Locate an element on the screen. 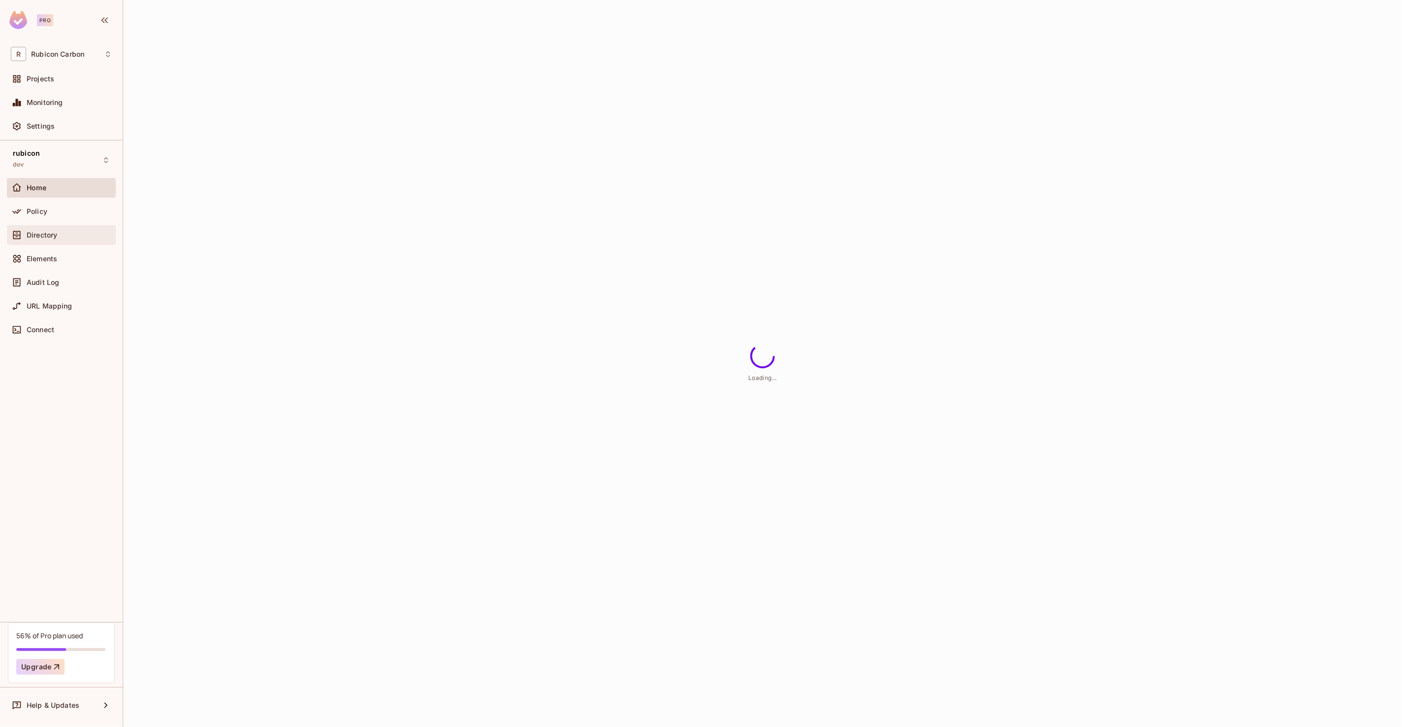 Image resolution: width=1402 pixels, height=727 pixels. span: Projects is located at coordinates (40, 79).